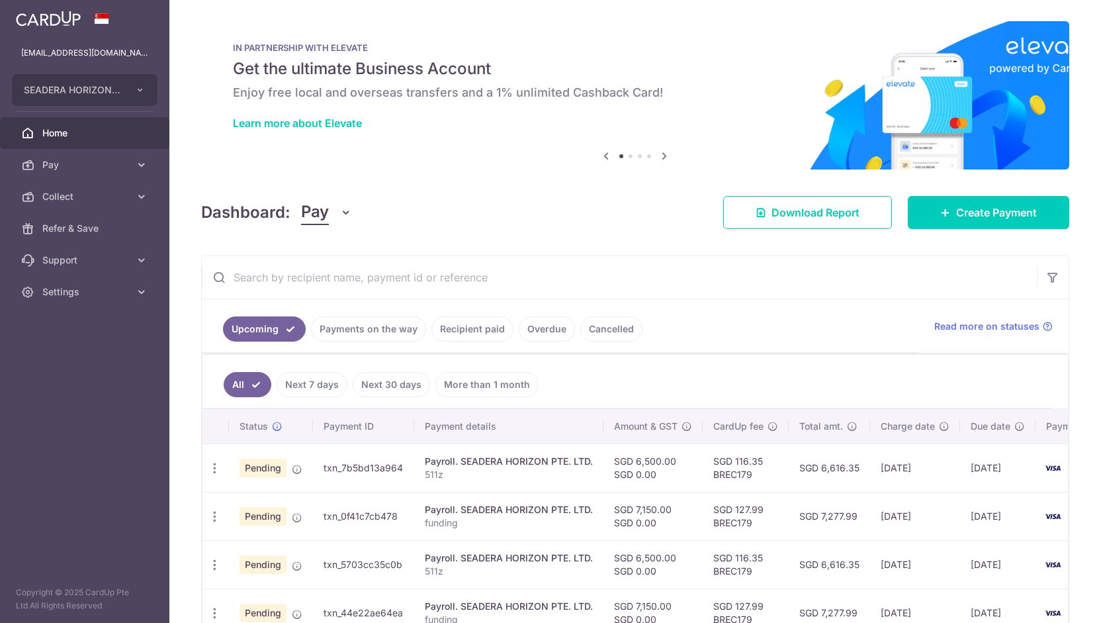 The height and width of the screenshot is (623, 1101). I want to click on a: Next 7 days, so click(312, 384).